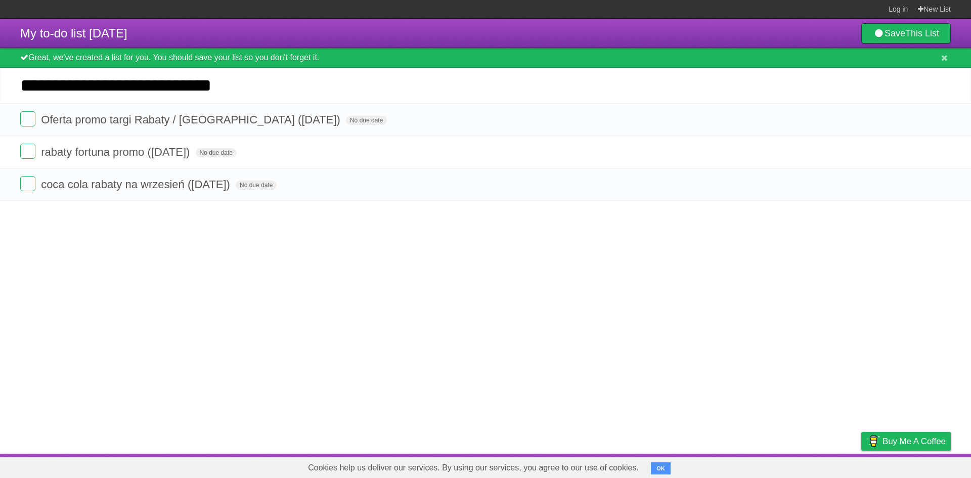 The width and height of the screenshot is (971, 478). I want to click on span: Buy me a coffee, so click(914, 441).